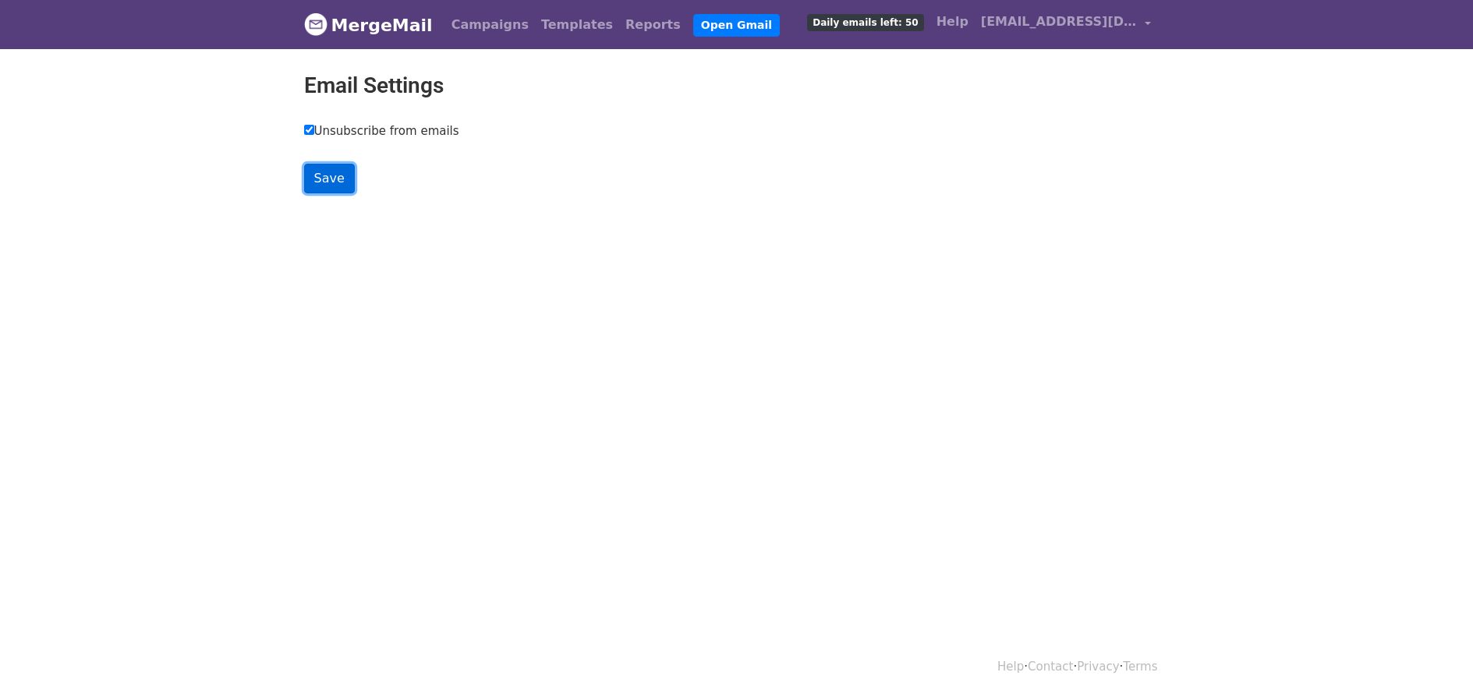 This screenshot has height=697, width=1473. I want to click on a: MergeMail, so click(368, 25).